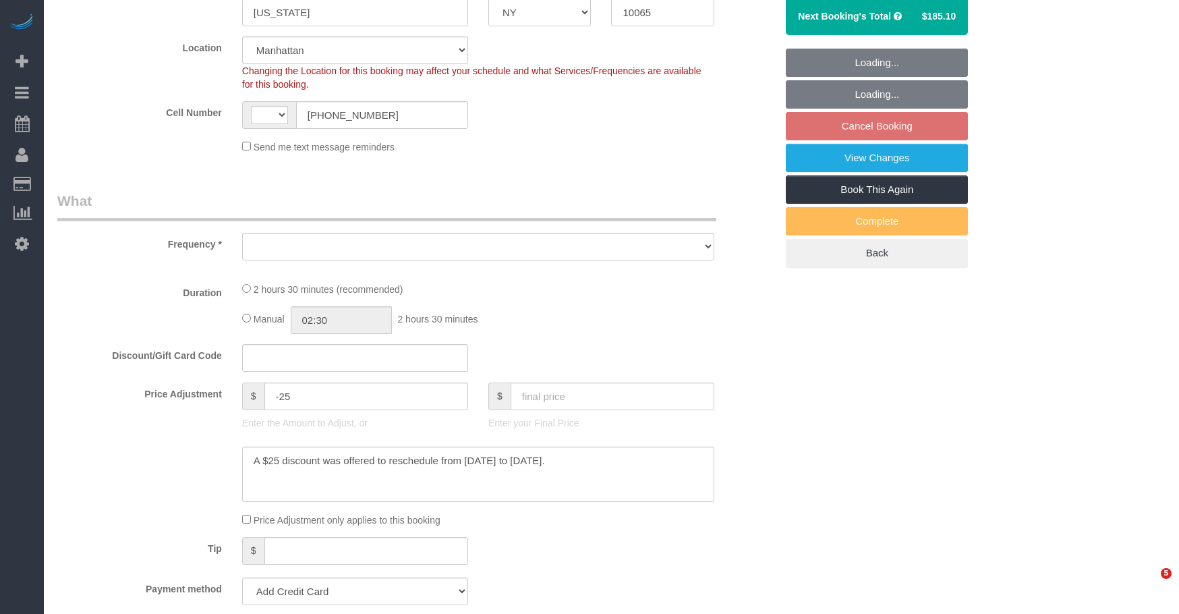  What do you see at coordinates (877, 189) in the screenshot?
I see `a: Book This Again` at bounding box center [877, 189].